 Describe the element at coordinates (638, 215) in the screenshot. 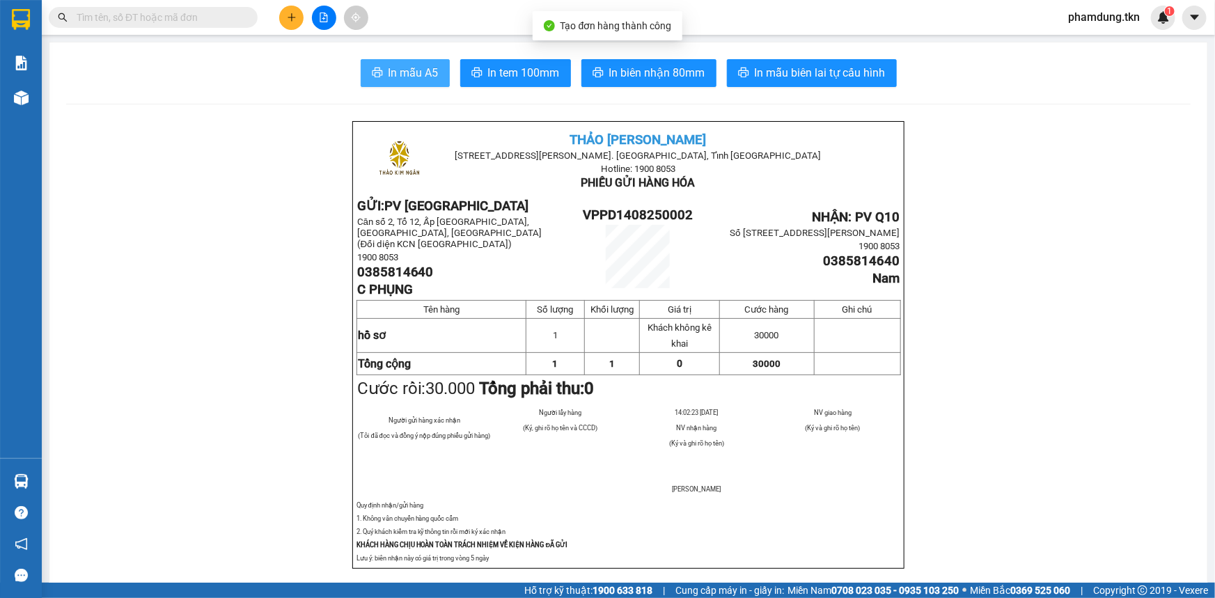

I see `span: VPPD1408250002` at that location.